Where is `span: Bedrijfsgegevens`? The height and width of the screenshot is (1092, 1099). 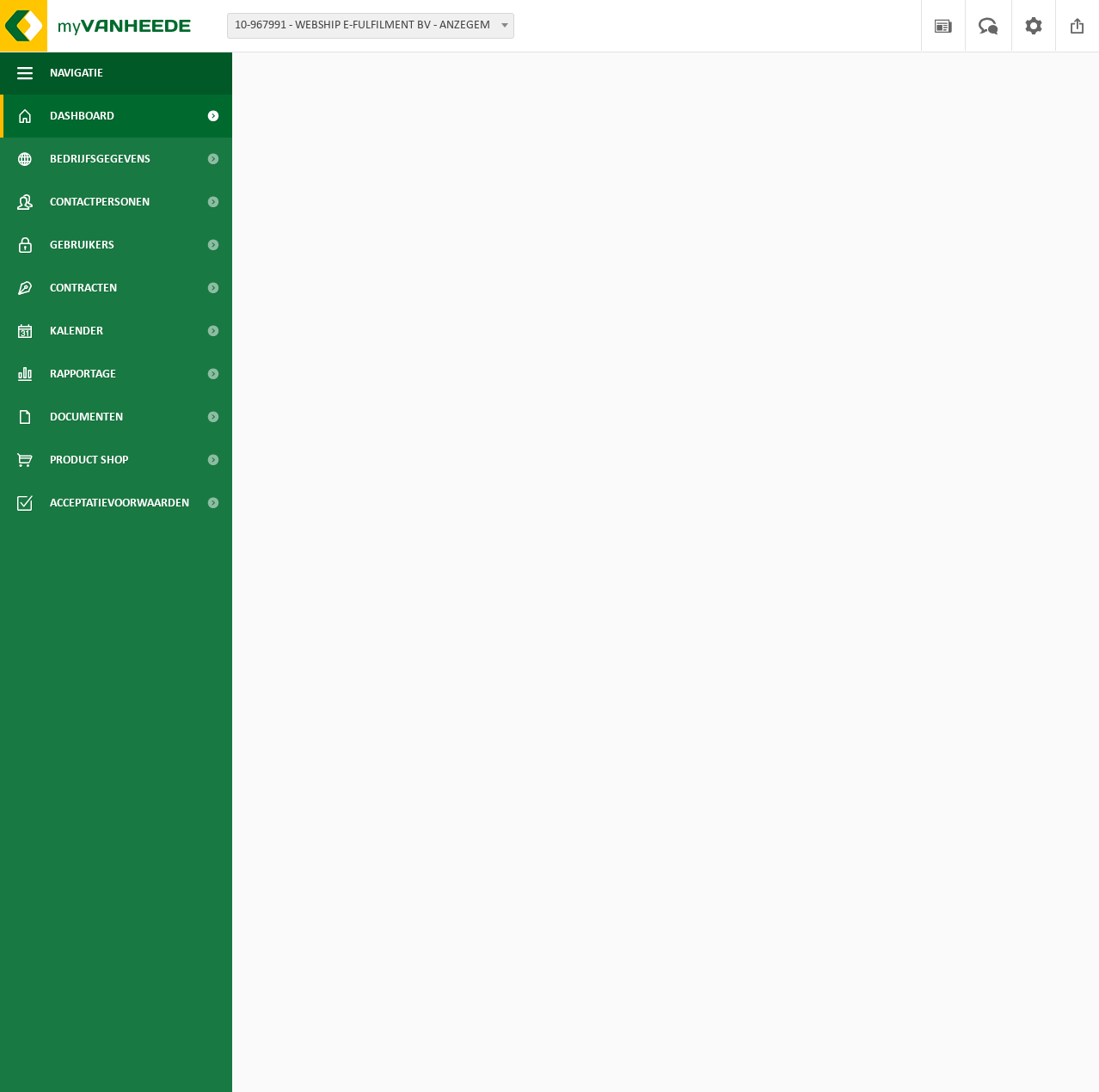
span: Bedrijfsgegevens is located at coordinates (100, 160).